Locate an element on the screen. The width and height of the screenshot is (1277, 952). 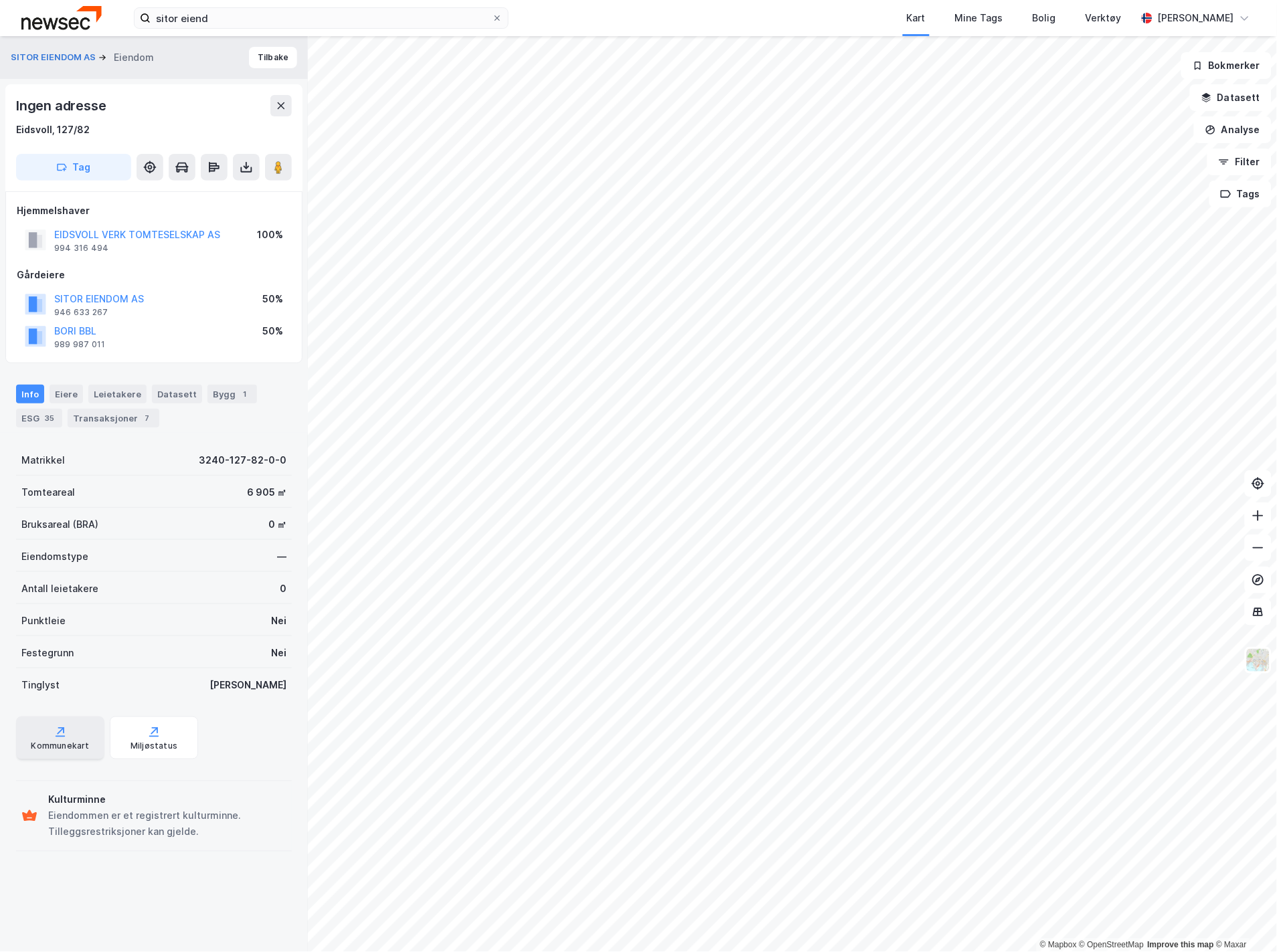
div: 6 905 ㎡ is located at coordinates (267, 493).